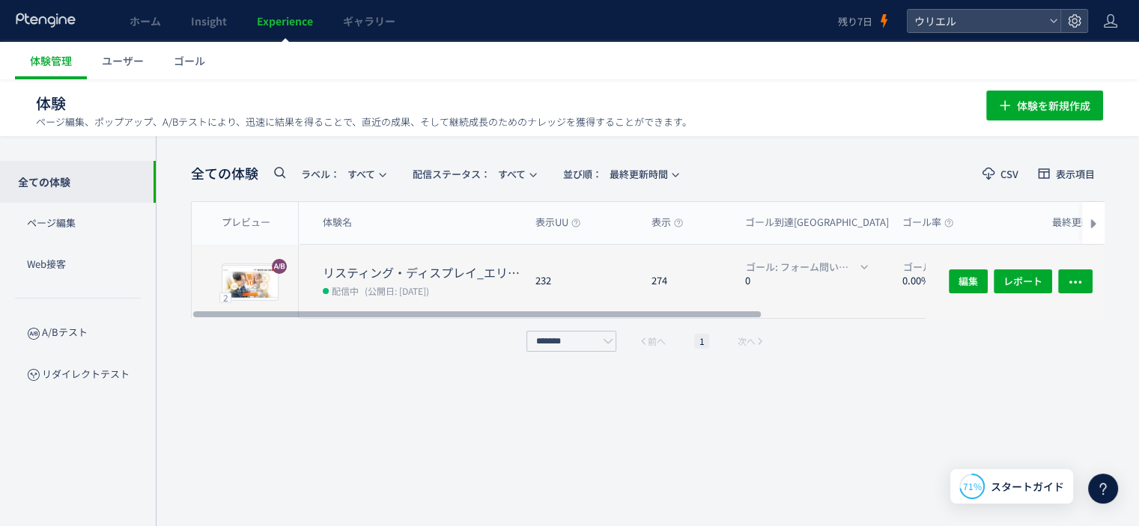 This screenshot has width=1139, height=526. Describe the element at coordinates (189, 61) in the screenshot. I see `span: ゴール` at that location.